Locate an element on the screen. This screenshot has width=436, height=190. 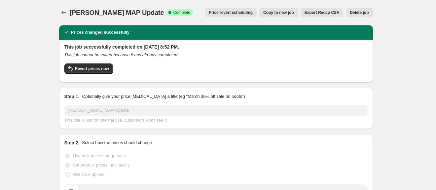
button: Copy to new job is located at coordinates (279, 13).